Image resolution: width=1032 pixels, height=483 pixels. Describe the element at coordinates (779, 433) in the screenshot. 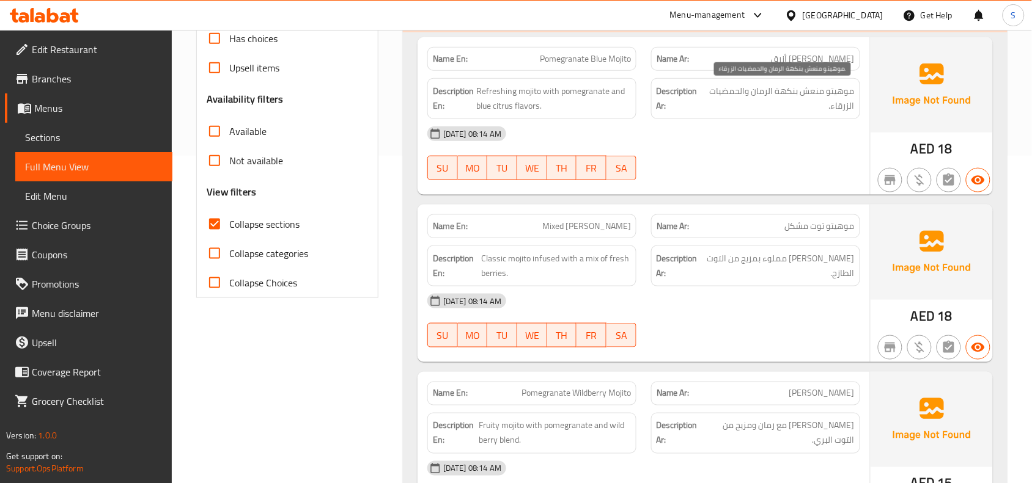

I see `span: موهيتو فاكهي مع رمان ومزيج من التوت البري.` at that location.